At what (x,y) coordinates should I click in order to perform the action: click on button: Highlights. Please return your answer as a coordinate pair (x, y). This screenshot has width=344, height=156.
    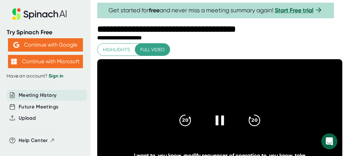
    Looking at the image, I should click on (116, 50).